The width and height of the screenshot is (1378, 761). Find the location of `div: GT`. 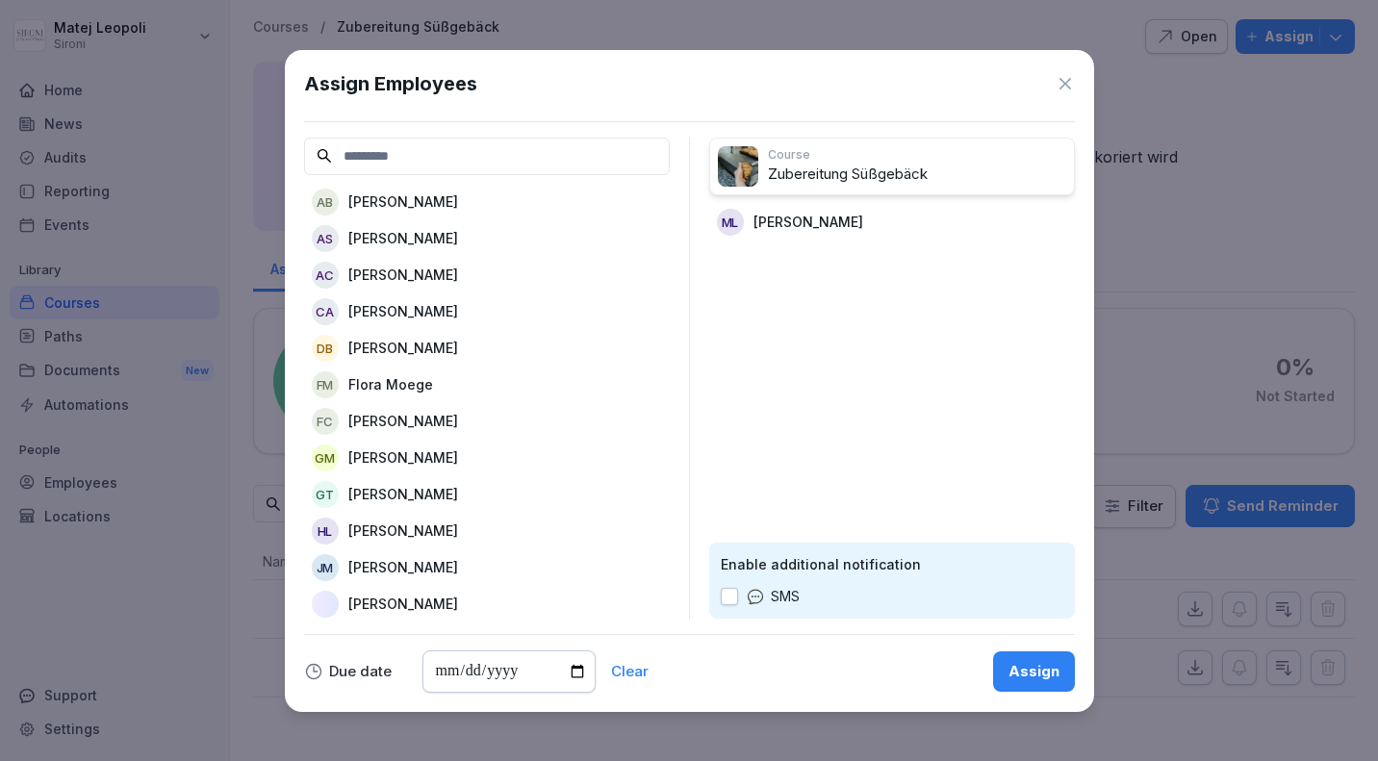

div: GT is located at coordinates (325, 495).